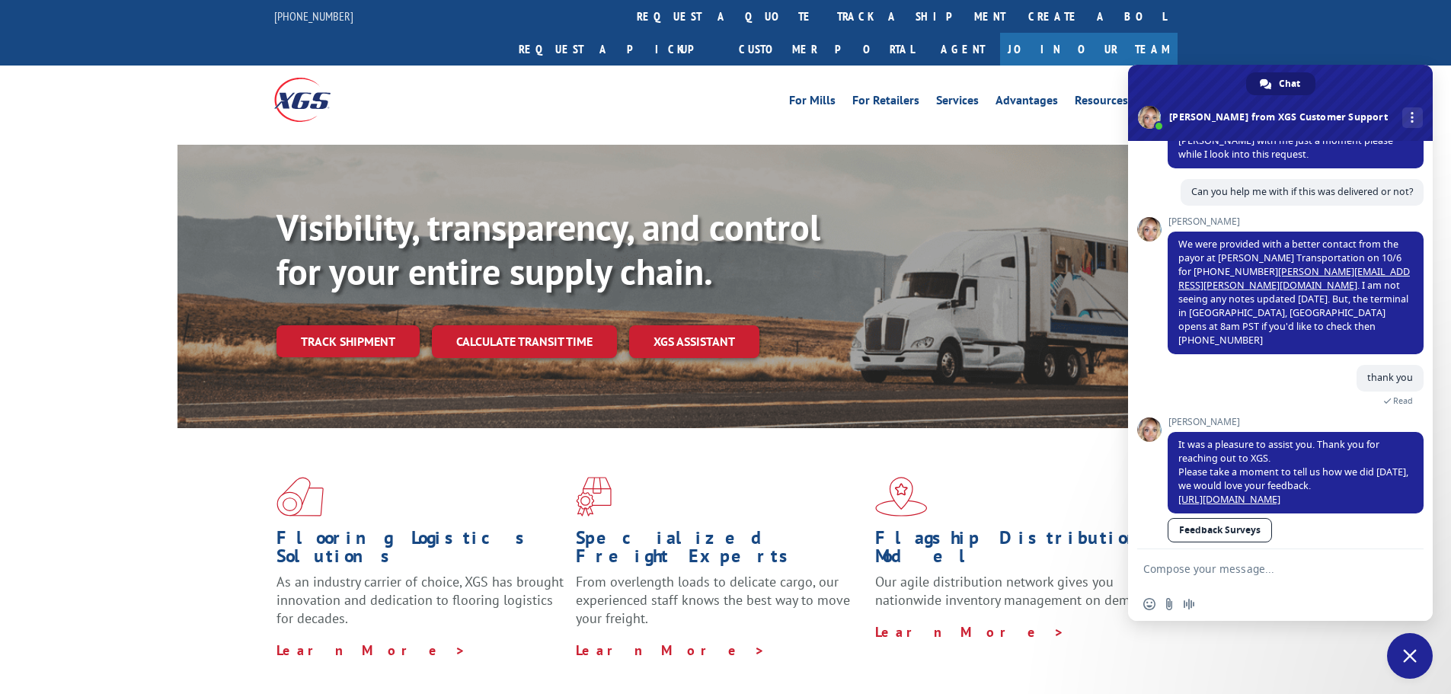  What do you see at coordinates (1016, 590) in the screenshot?
I see `span: Our agile distribution network gives you nationwide inventory management on demand.` at bounding box center [1016, 590].